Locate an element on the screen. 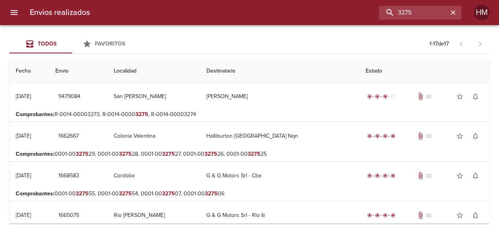  span: Pagina siguiente is located at coordinates (481, 44).